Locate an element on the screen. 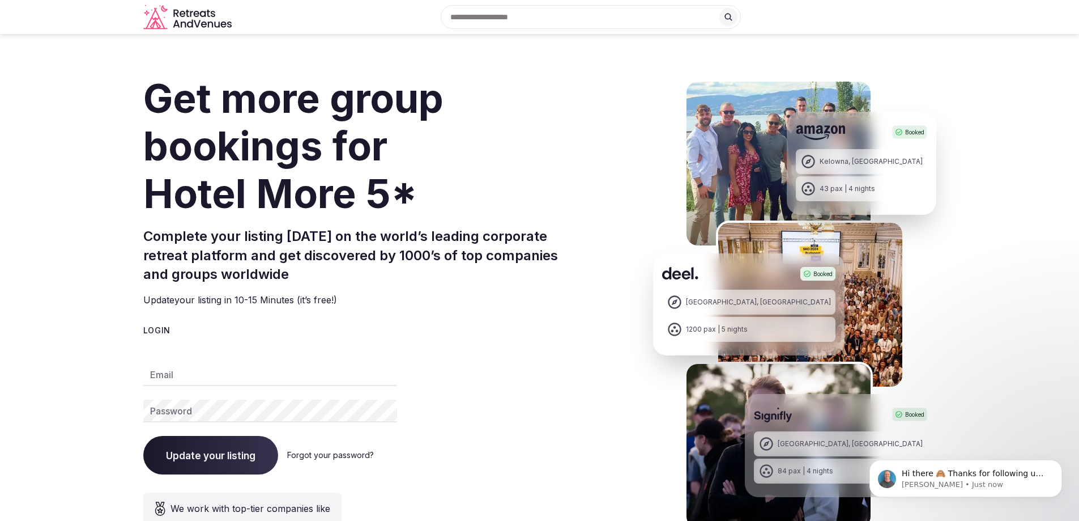  div: message notification from Matt, Just now. Hi there 🙈 Thanks for following up. We hope that you fe... is located at coordinates (113, 42).